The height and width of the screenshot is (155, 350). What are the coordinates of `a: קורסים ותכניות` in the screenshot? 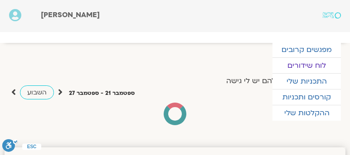 It's located at (306, 97).